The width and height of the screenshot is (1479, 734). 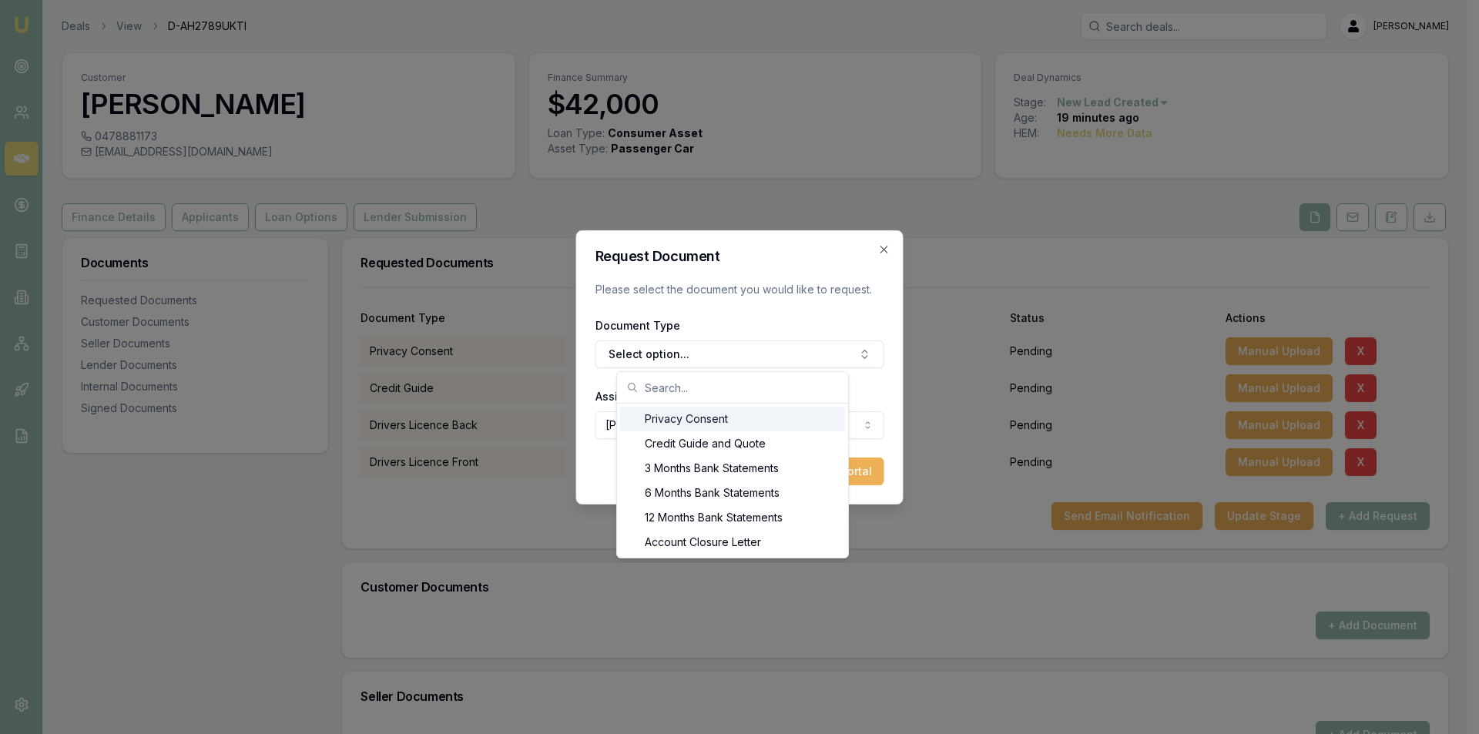 I want to click on div: Privacy Consent, so click(x=733, y=419).